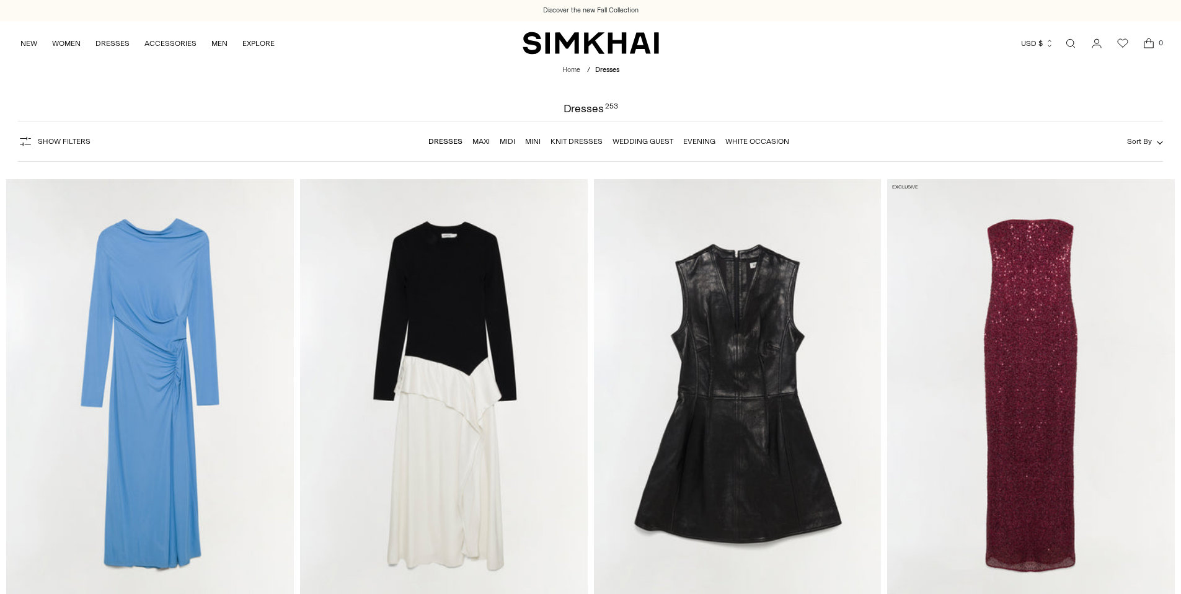 The width and height of the screenshot is (1181, 594). Describe the element at coordinates (1037, 43) in the screenshot. I see `button: USD $` at that location.